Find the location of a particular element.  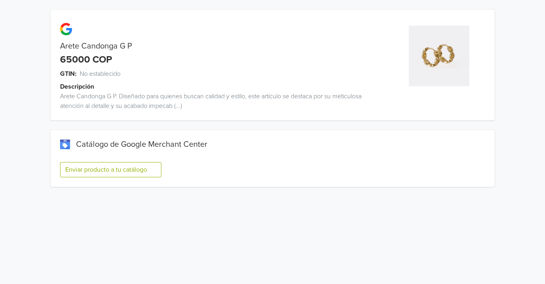

span: GTIN: is located at coordinates (68, 74).